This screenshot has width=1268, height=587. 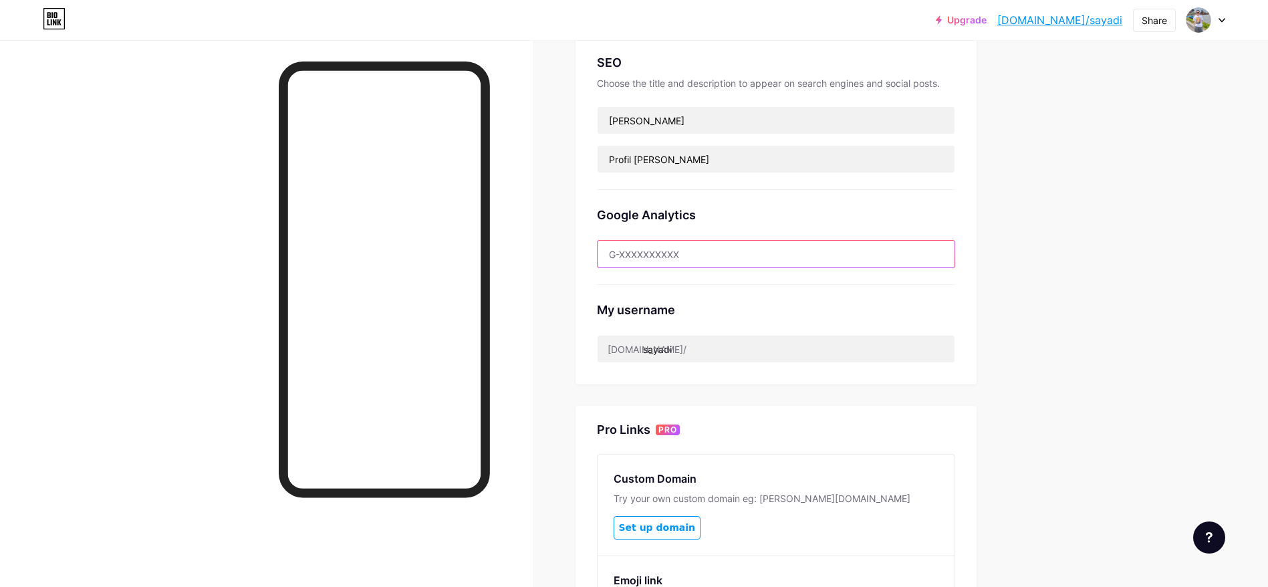 What do you see at coordinates (668, 430) in the screenshot?
I see `span: PRO` at bounding box center [668, 430].